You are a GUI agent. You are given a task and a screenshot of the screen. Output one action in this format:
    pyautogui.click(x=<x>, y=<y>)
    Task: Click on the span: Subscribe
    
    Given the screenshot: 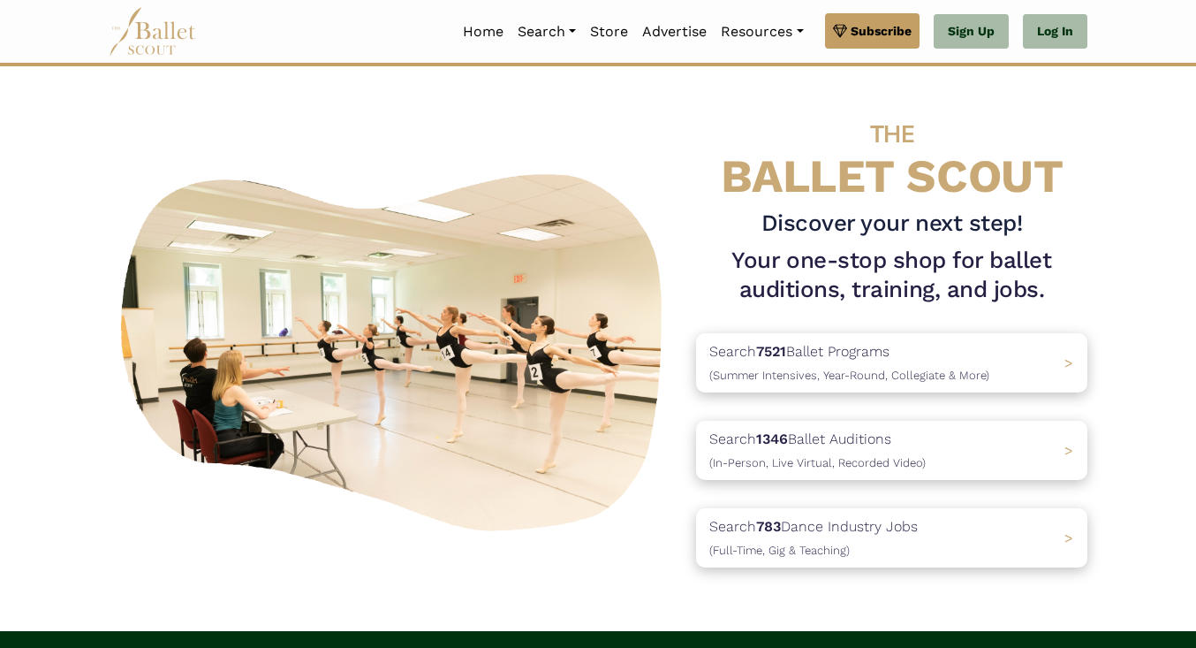 What is the action you would take?
    pyautogui.click(x=881, y=31)
    